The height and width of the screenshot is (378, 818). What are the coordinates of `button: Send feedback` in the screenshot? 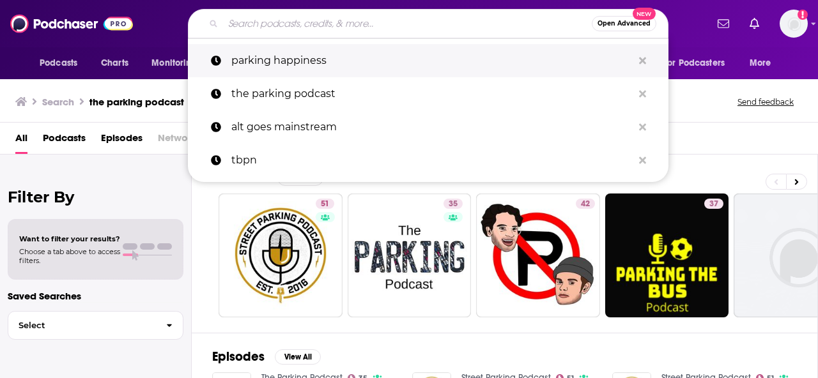 It's located at (765, 102).